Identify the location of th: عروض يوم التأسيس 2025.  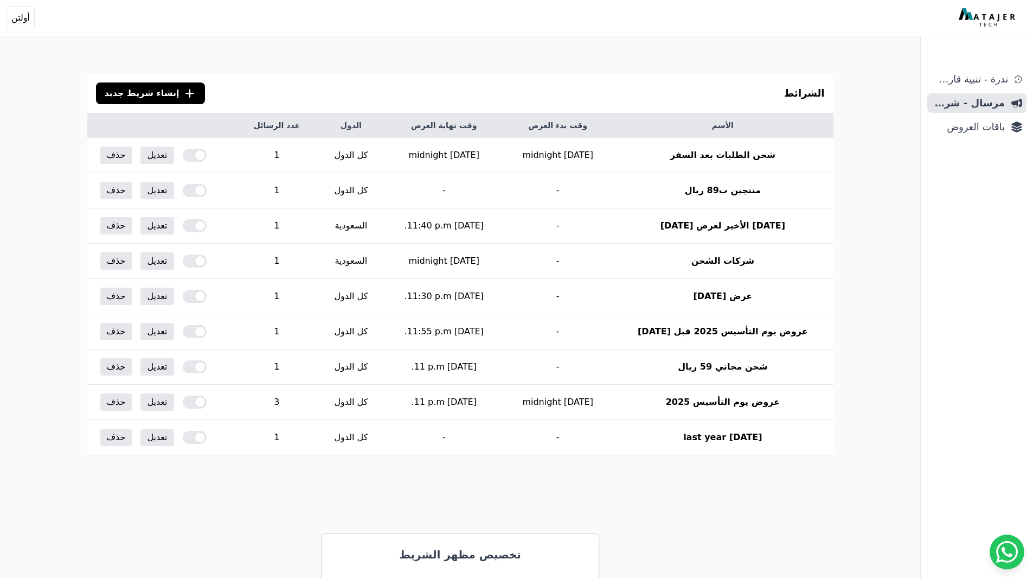
(723, 402).